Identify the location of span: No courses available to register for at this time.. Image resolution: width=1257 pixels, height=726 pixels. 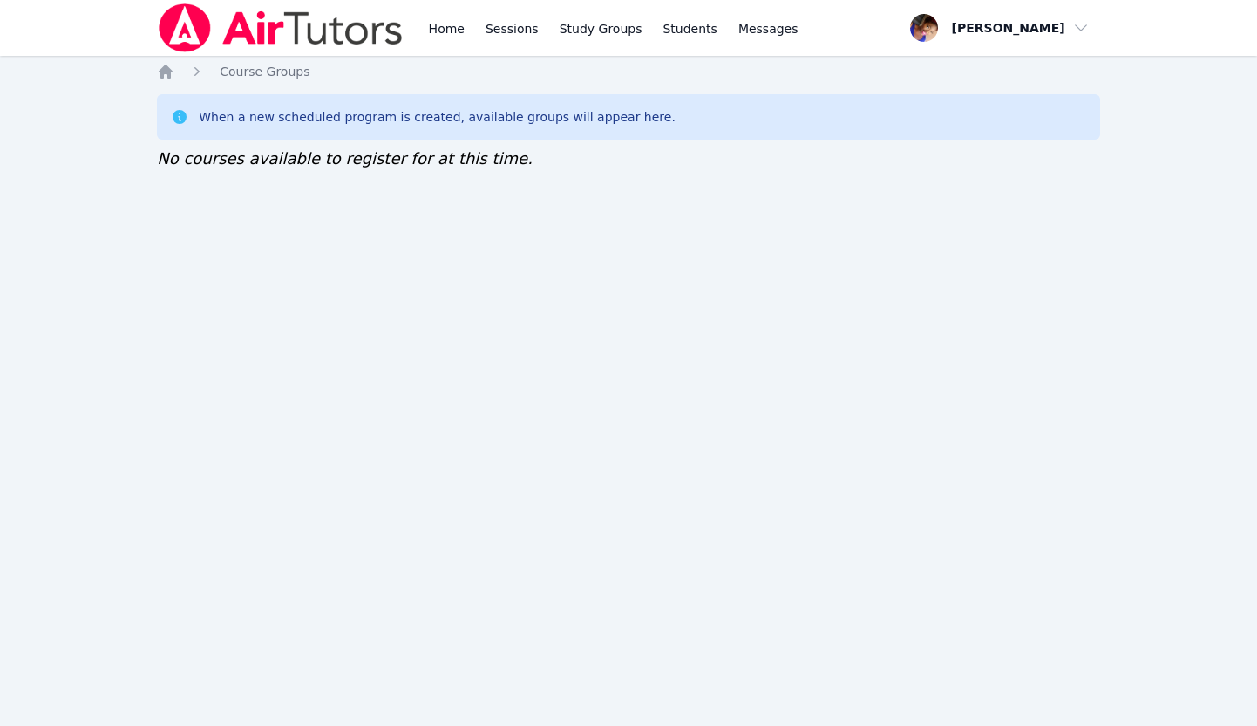
(344, 158).